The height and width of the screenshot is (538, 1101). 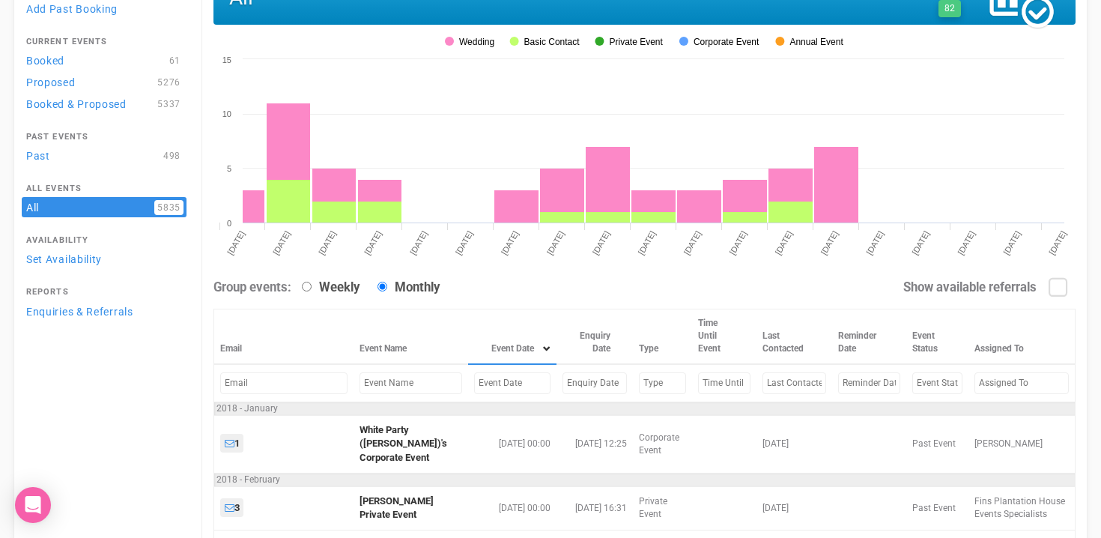 What do you see at coordinates (1022, 383) in the screenshot?
I see `input: Filter by Assigned To` at bounding box center [1022, 383].